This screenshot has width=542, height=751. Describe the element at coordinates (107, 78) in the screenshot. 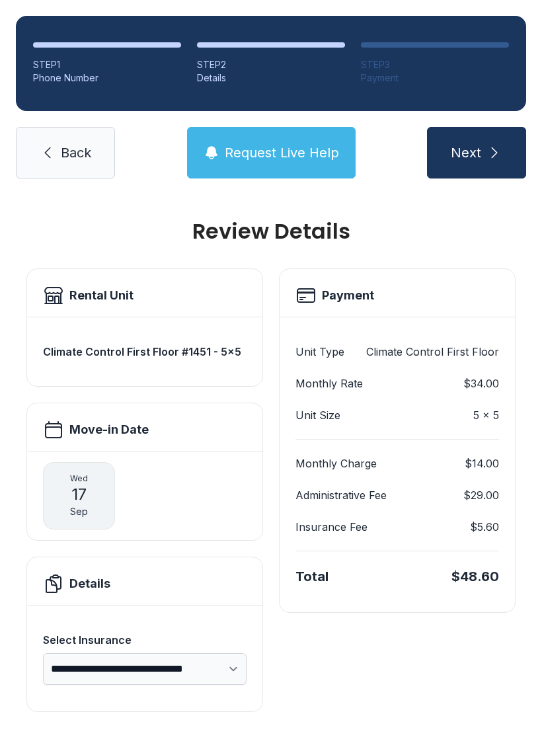

I see `div: Phone Number` at that location.